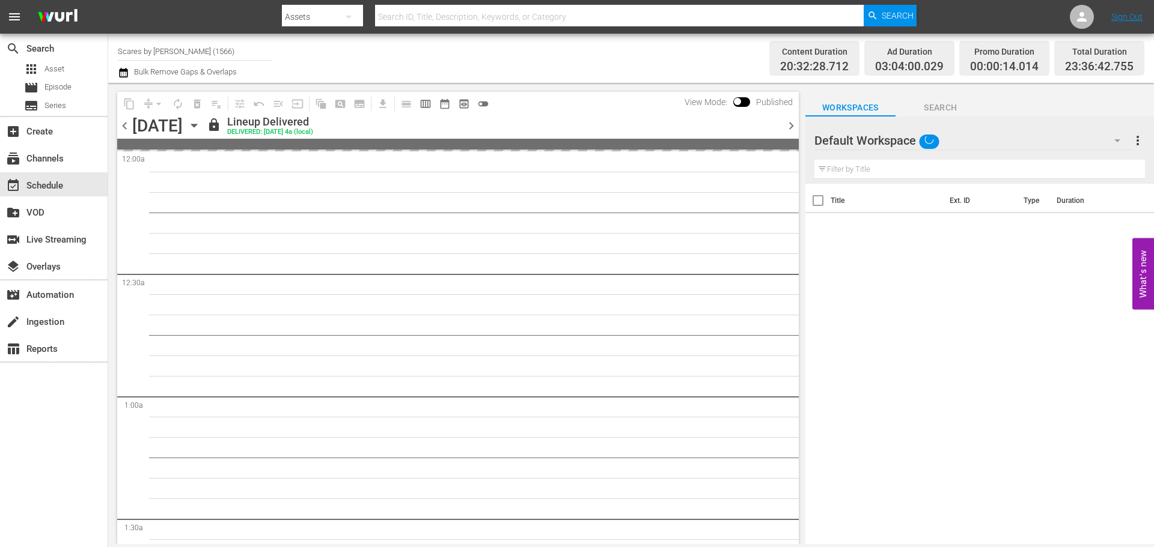 This screenshot has height=547, width=1154. What do you see at coordinates (216, 104) in the screenshot?
I see `span: Clear Lineup` at bounding box center [216, 104].